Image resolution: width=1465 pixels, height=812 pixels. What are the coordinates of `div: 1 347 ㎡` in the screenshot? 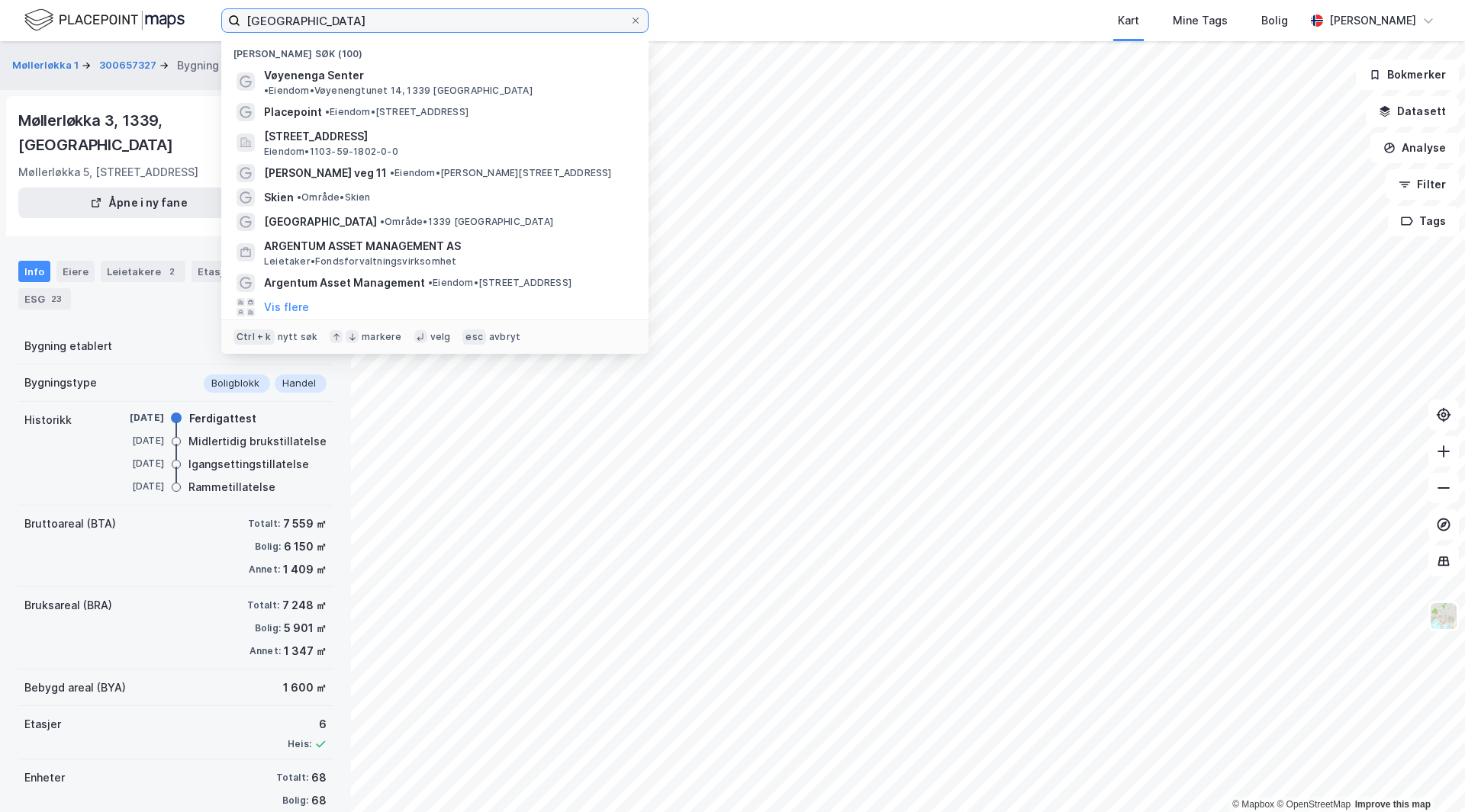 It's located at (305, 651).